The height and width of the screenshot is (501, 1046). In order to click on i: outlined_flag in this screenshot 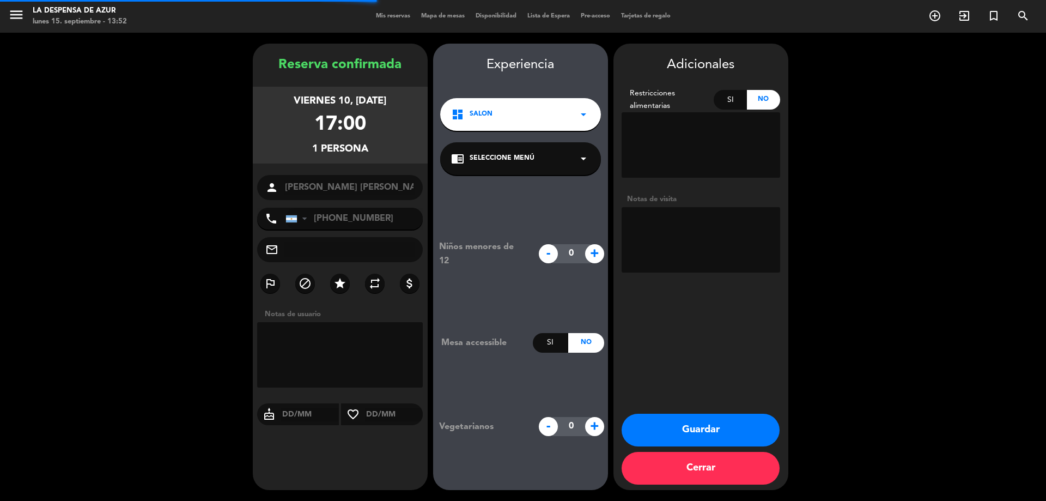, I will do `click(270, 283)`.